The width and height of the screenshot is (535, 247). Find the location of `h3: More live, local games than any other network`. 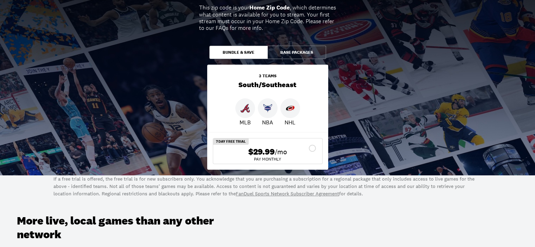

h3: More live, local games than any other network is located at coordinates (129, 228).